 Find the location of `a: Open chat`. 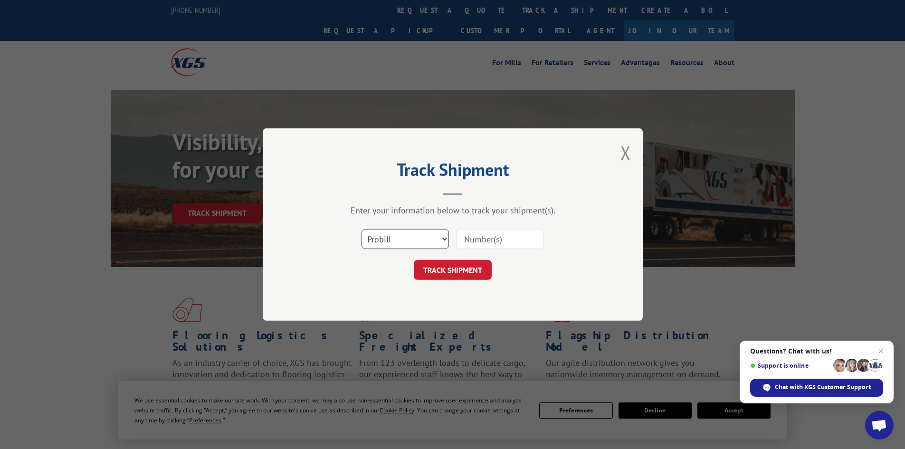

a: Open chat is located at coordinates (879, 425).